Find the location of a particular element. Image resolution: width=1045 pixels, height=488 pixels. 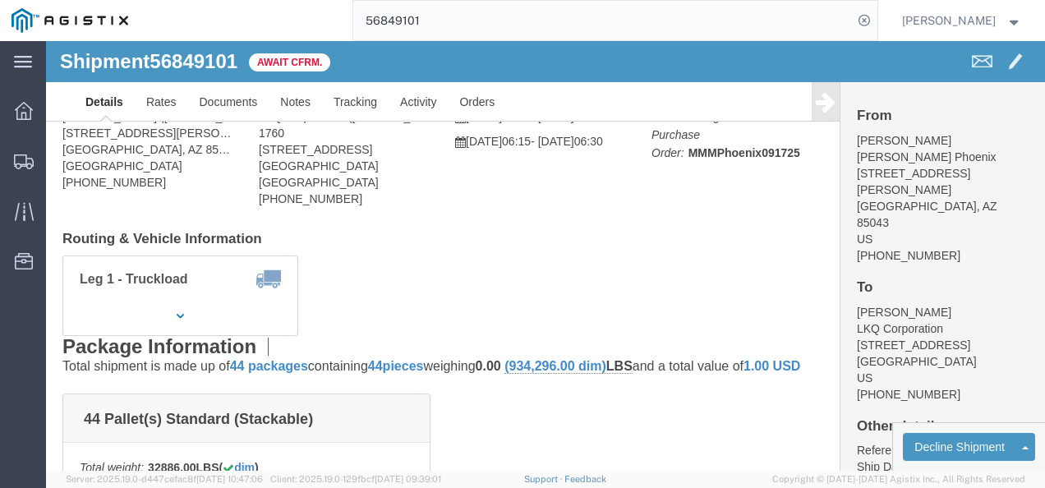

a: Support is located at coordinates (545, 479).